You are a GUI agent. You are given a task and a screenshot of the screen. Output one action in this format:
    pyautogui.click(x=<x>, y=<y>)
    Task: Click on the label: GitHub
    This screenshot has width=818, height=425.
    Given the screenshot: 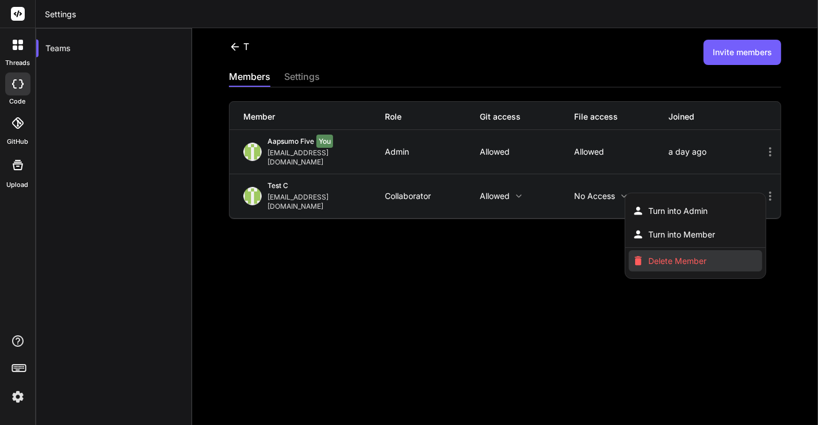 What is the action you would take?
    pyautogui.click(x=17, y=141)
    